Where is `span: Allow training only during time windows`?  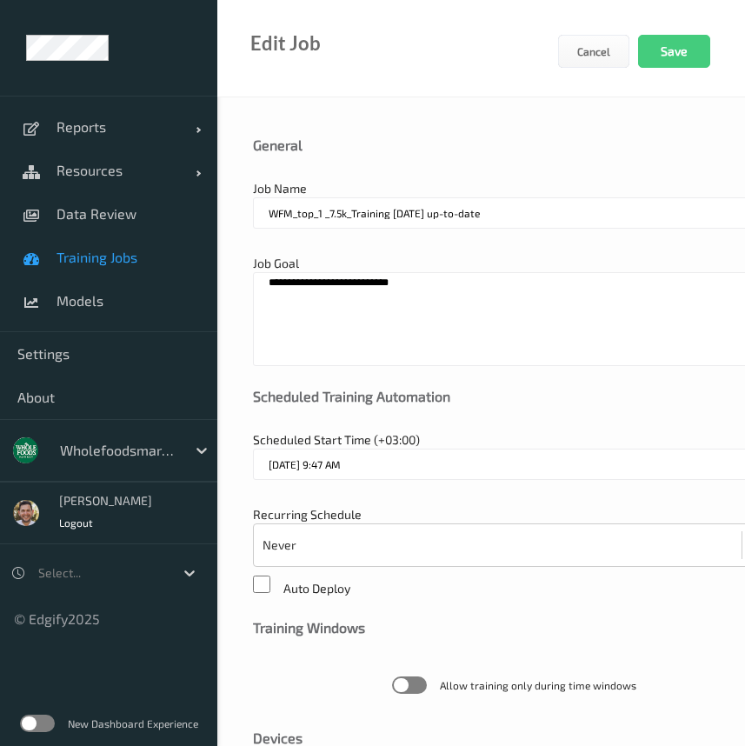
span: Allow training only during time windows is located at coordinates (538, 685).